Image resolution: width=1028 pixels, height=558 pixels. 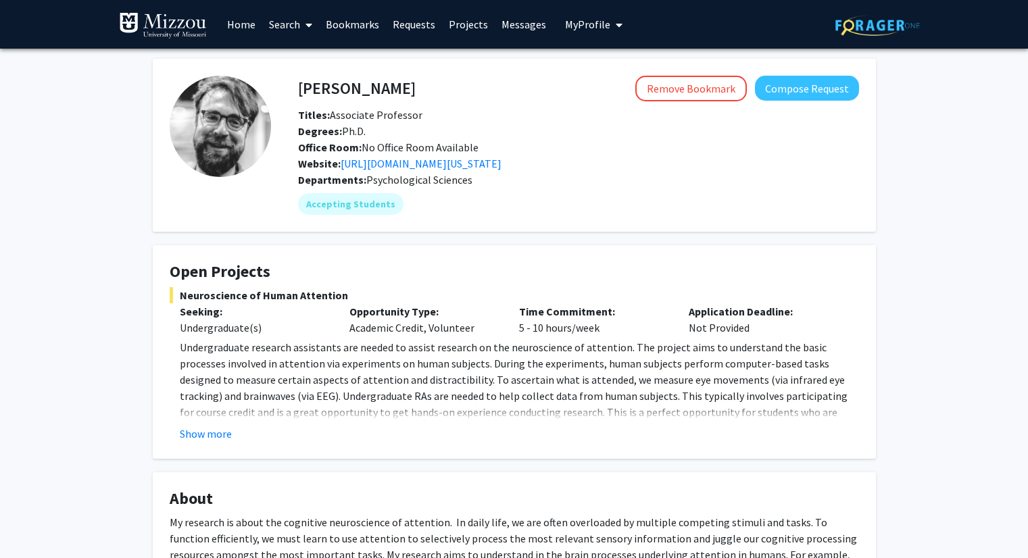 What do you see at coordinates (424, 312) in the screenshot?
I see `p: Opportunity Type:` at bounding box center [424, 312].